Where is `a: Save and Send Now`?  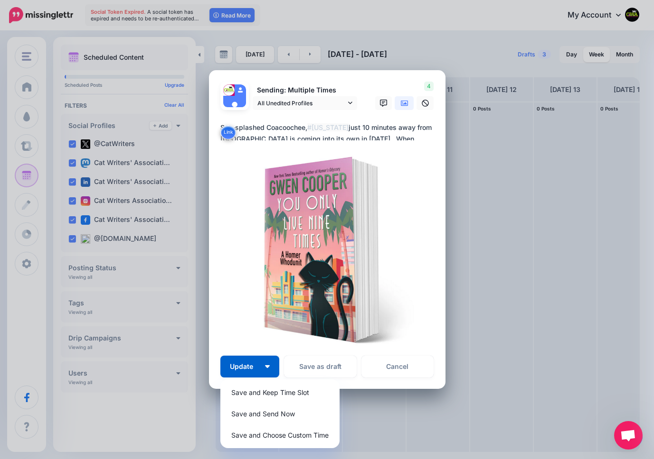 a: Save and Send Now is located at coordinates (280, 414).